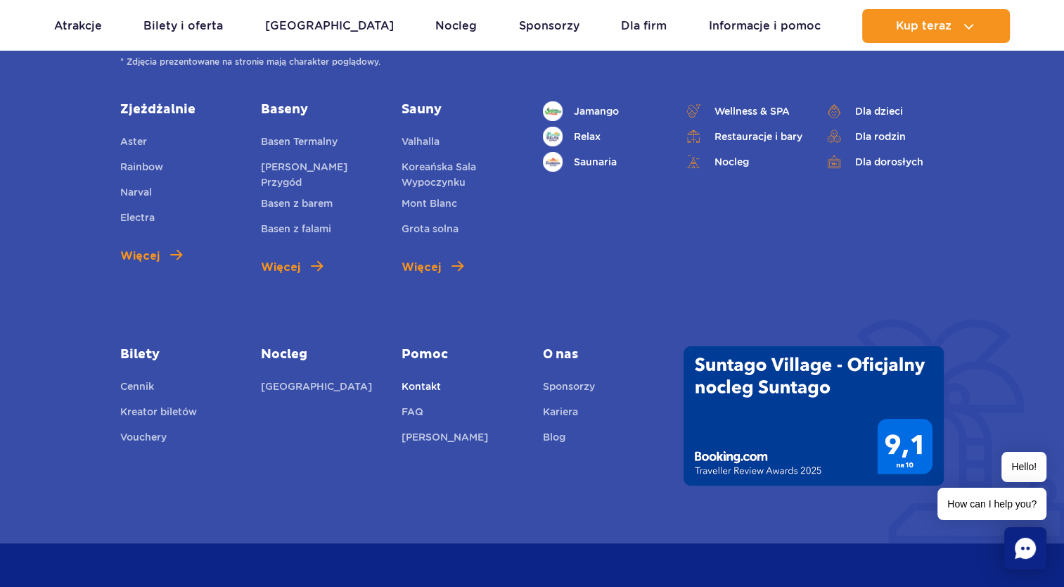 Image resolution: width=1064 pixels, height=587 pixels. I want to click on a: Restauracje i bary, so click(744, 136).